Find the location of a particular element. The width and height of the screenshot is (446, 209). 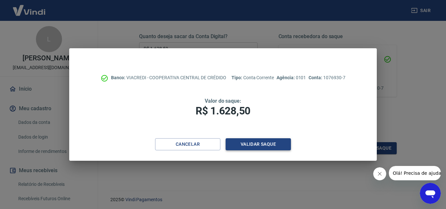

button: Cancelar is located at coordinates (188, 144).